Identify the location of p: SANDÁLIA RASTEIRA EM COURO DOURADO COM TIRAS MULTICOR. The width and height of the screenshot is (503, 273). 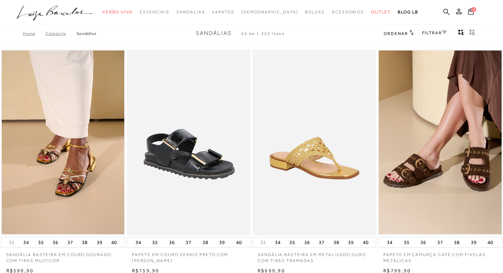
(63, 256).